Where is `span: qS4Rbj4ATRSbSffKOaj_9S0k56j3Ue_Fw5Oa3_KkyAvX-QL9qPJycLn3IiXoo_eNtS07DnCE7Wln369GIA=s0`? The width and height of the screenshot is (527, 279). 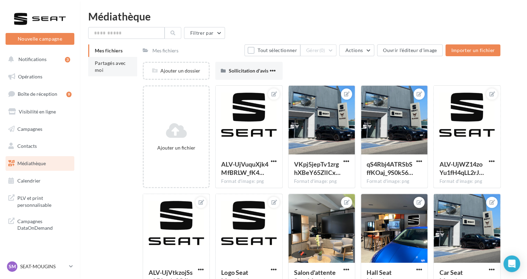 span: qS4Rbj4ATRSbSffKOaj_9S0k56j3Ue_Fw5Oa3_KkyAvX-QL9qPJycLn3IiXoo_eNtS07DnCE7Wln369GIA=s0 is located at coordinates (390, 168).